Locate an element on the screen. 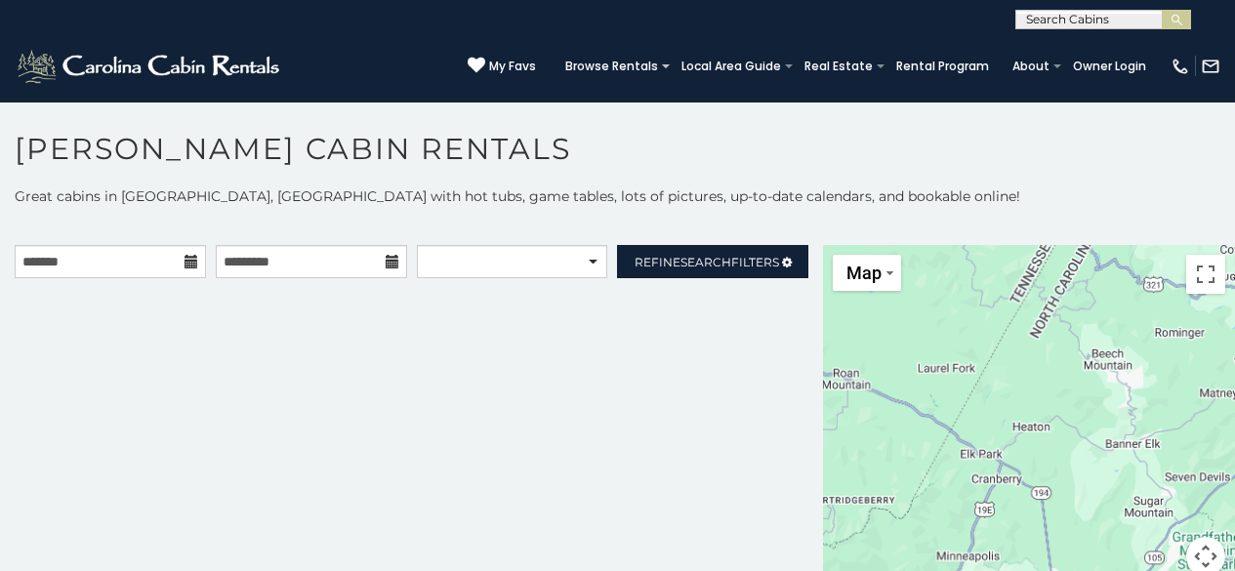  a: Rental Program is located at coordinates (942, 66).